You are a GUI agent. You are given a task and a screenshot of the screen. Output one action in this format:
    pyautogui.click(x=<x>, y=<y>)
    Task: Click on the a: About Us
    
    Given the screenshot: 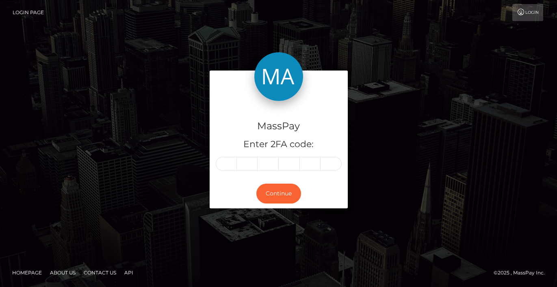 What is the action you would take?
    pyautogui.click(x=63, y=273)
    